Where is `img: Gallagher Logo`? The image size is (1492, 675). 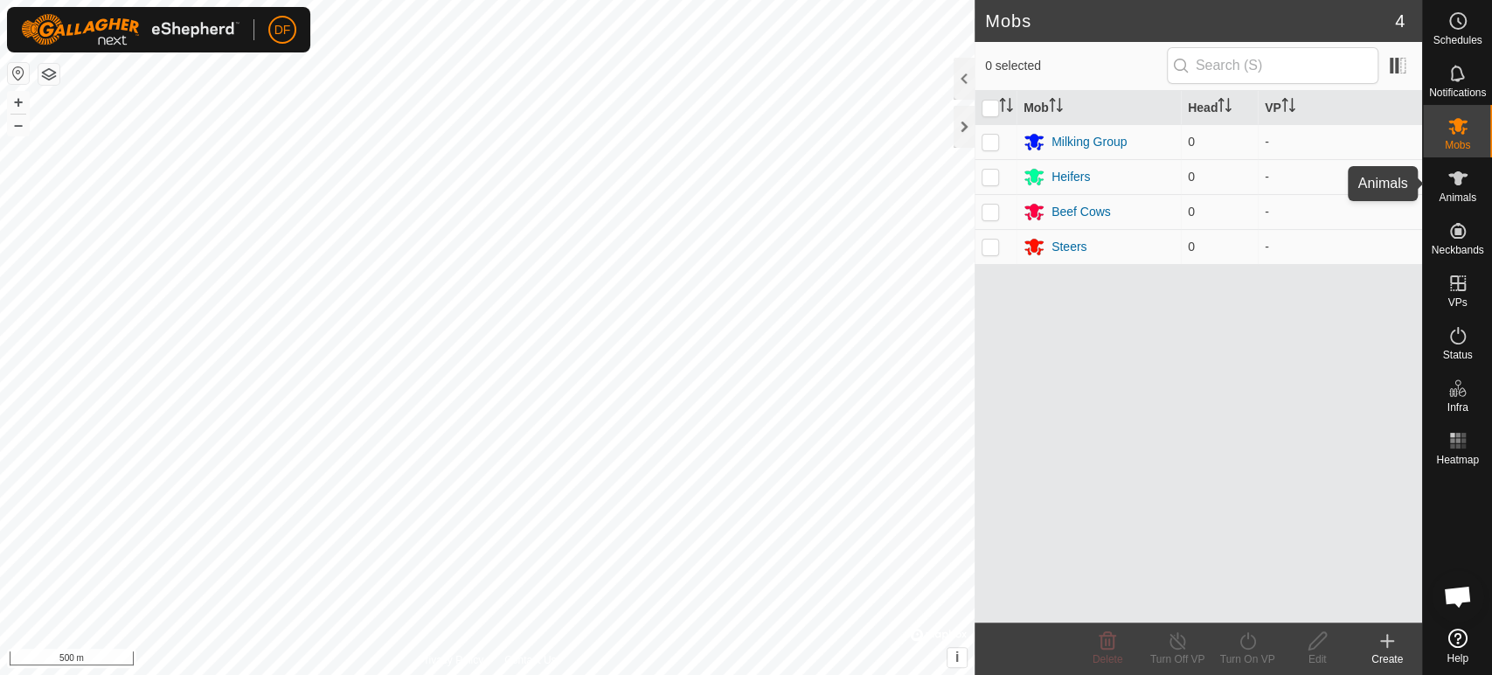 img: Gallagher Logo is located at coordinates (130, 30).